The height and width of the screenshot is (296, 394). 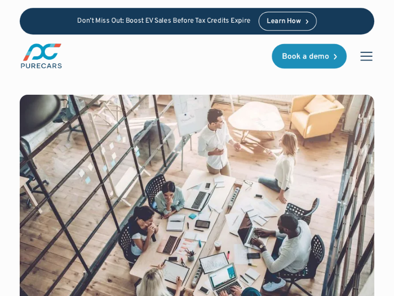 I want to click on img: purecars logo, so click(x=41, y=56).